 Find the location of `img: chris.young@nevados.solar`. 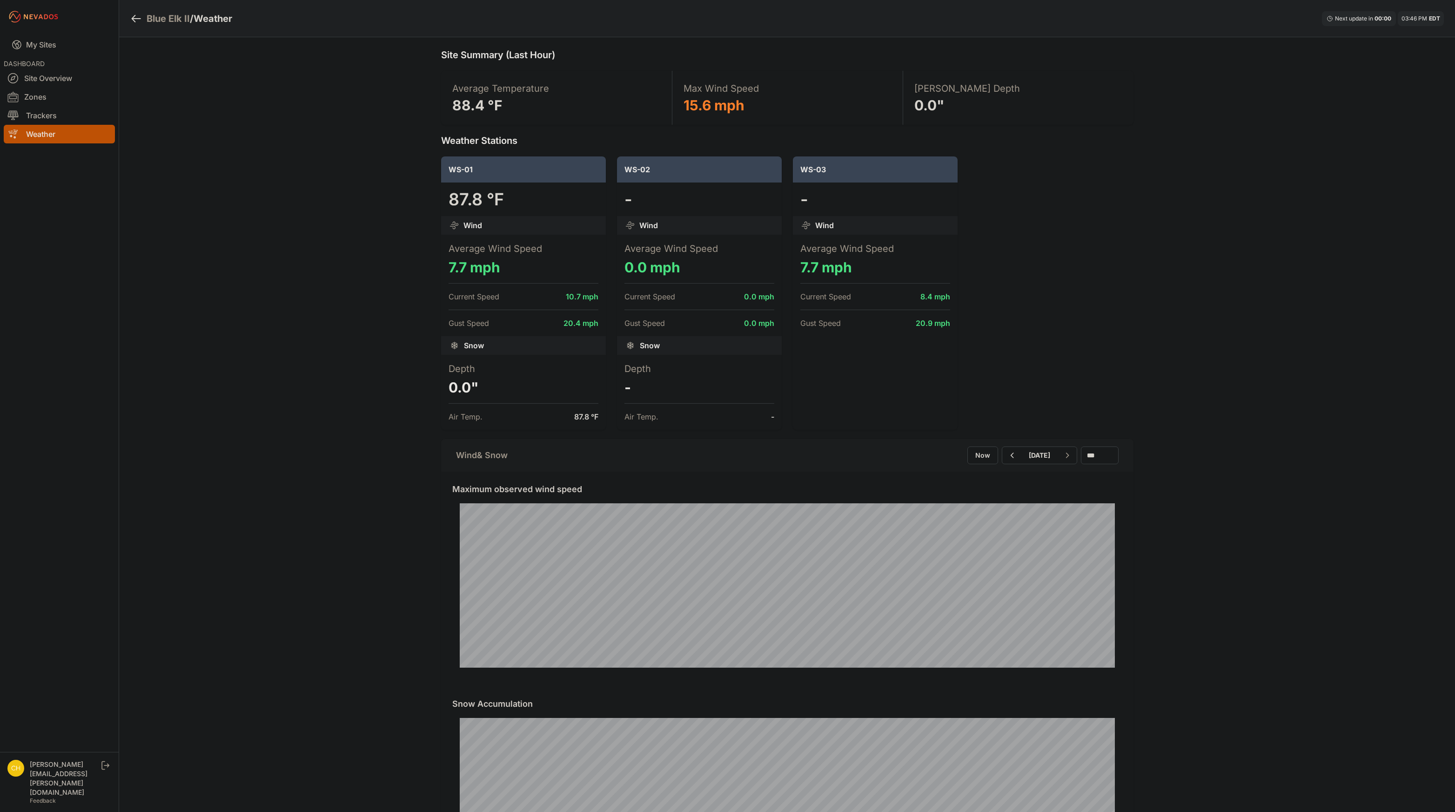

img: chris.young@nevados.solar is located at coordinates (16, 768).